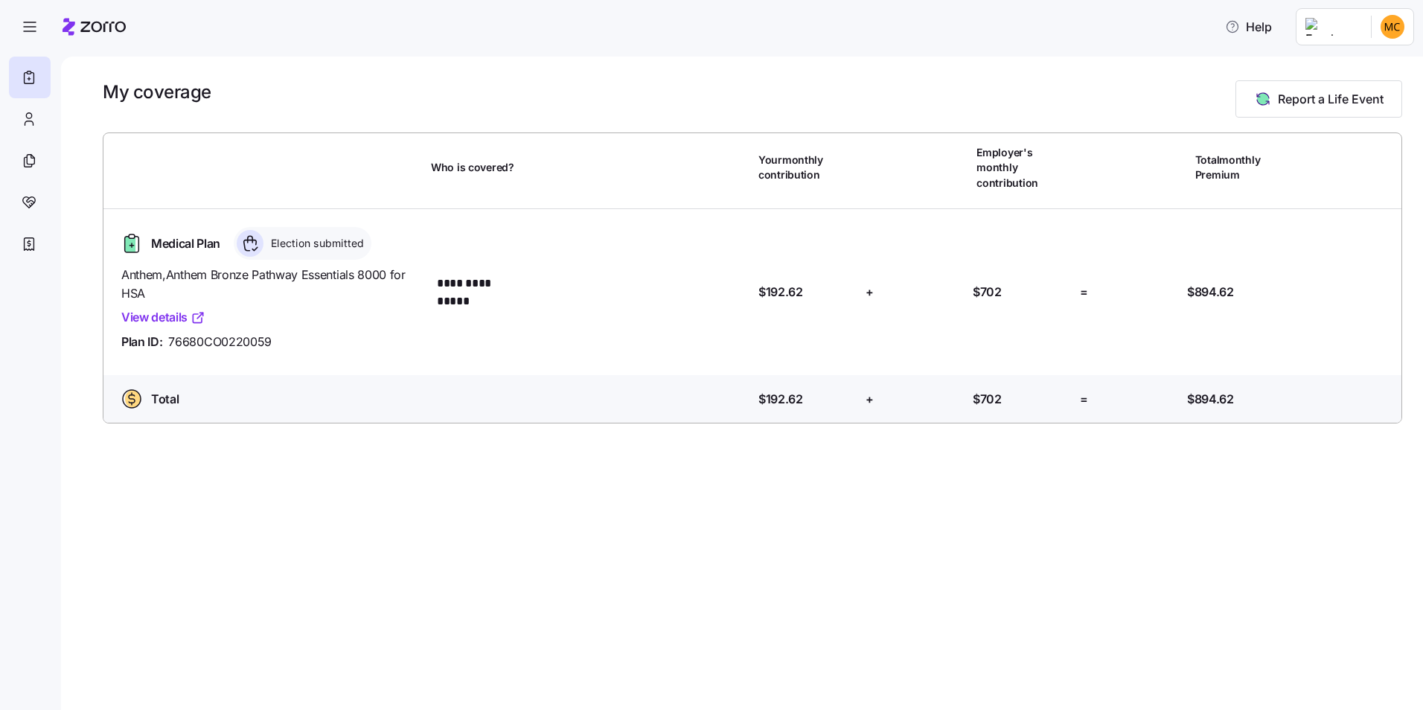 This screenshot has width=1423, height=710. What do you see at coordinates (1248, 27) in the screenshot?
I see `button: Help` at bounding box center [1248, 27].